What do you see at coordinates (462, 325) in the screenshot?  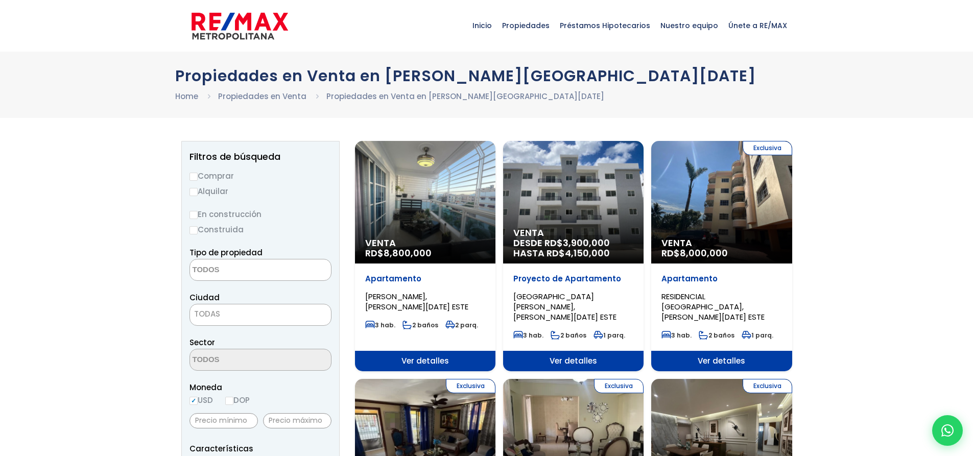 I see `span: 2 parq.` at bounding box center [462, 325].